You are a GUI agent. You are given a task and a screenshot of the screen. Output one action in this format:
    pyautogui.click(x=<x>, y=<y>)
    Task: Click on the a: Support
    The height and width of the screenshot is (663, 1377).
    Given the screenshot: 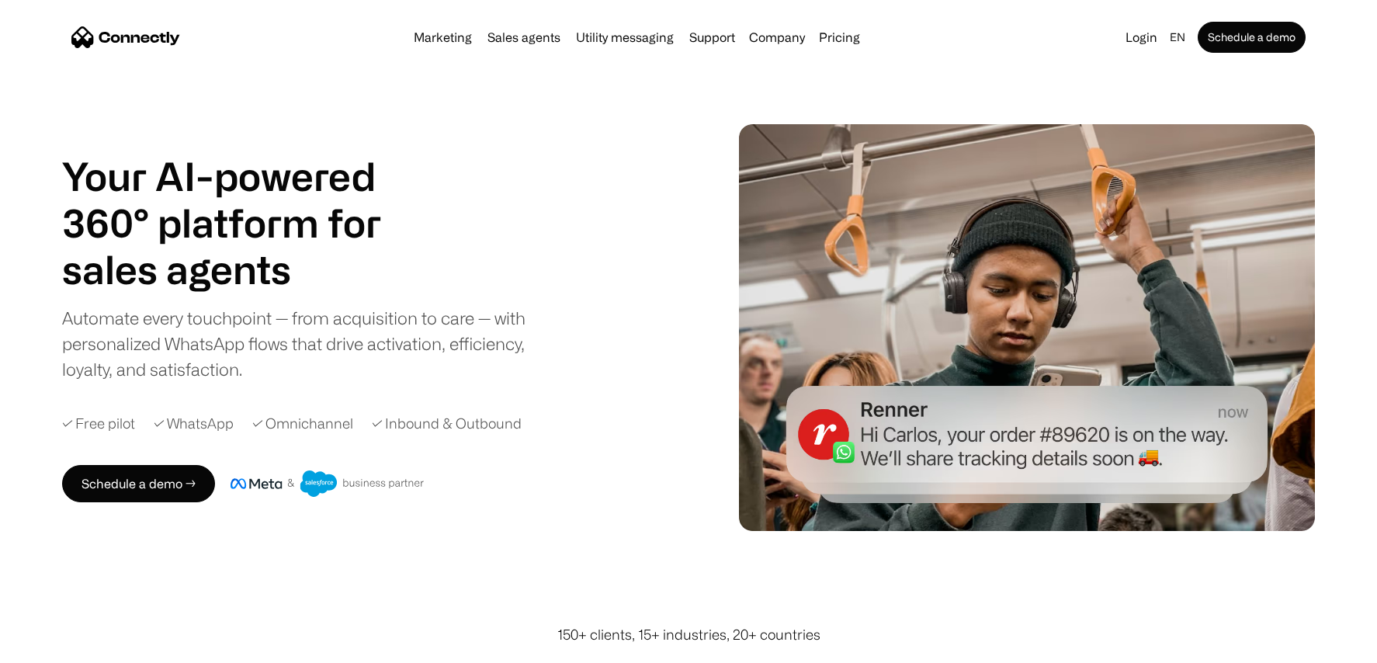 What is the action you would take?
    pyautogui.click(x=712, y=37)
    